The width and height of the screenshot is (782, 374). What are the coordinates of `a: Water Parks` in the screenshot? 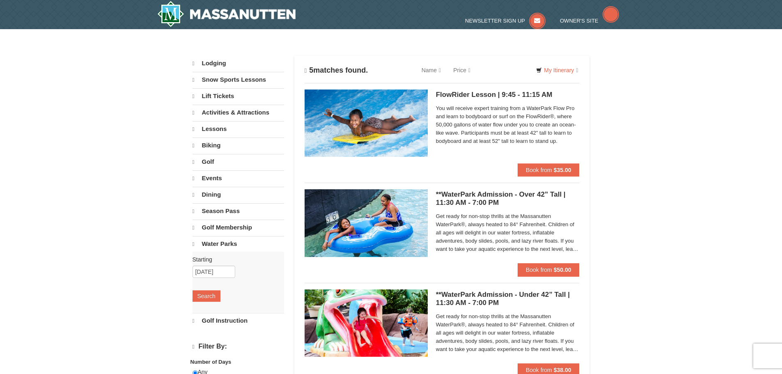 It's located at (238, 244).